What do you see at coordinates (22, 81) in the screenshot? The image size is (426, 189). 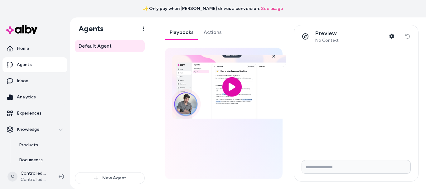 I see `p: Inbox` at bounding box center [22, 81].